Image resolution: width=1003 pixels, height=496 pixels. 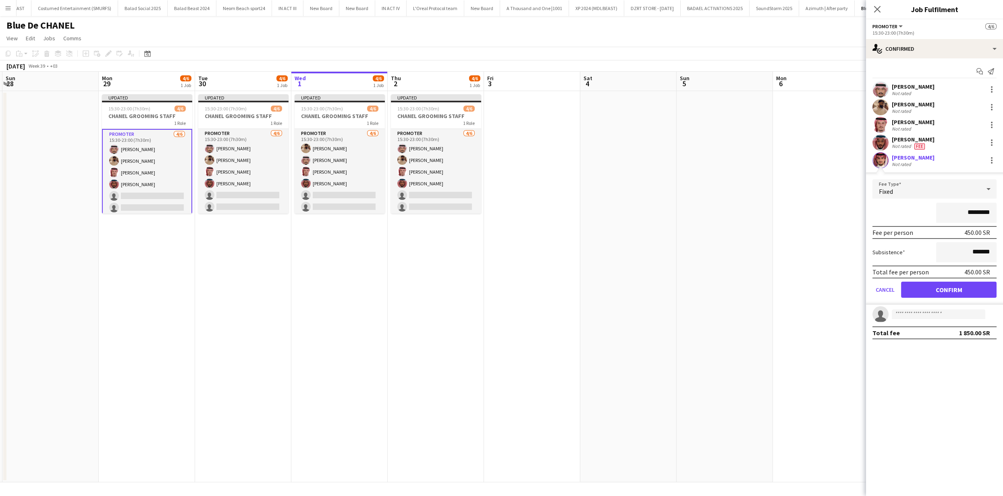 I want to click on span: Sat, so click(x=588, y=78).